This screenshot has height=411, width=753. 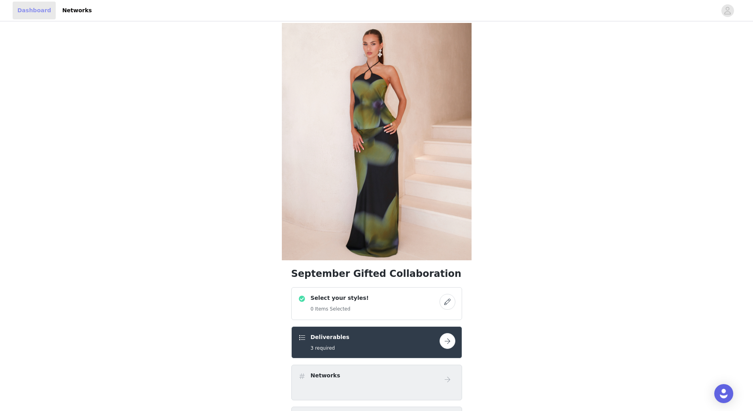 What do you see at coordinates (377, 274) in the screenshot?
I see `h1: September Gifted Collaboration` at bounding box center [377, 274].